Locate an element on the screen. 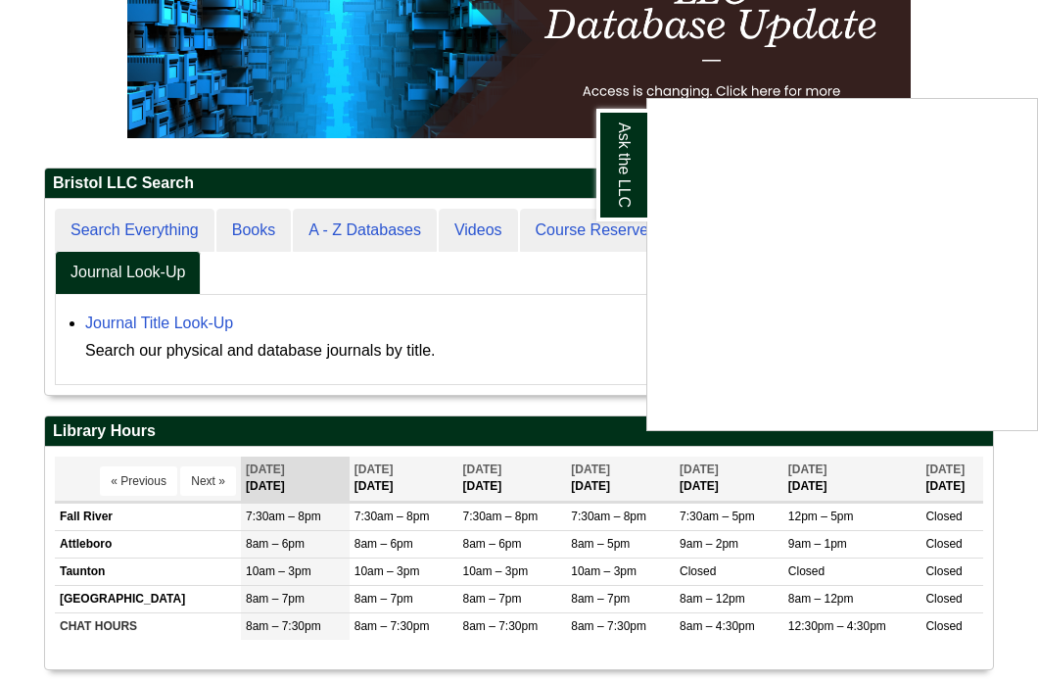  h2: Library Hours is located at coordinates (519, 431).